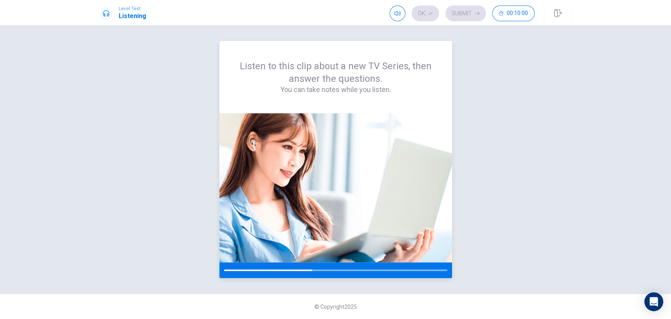 The height and width of the screenshot is (319, 671). I want to click on div: Listen to this clip about a new TV Series, then answer the questions., so click(336, 77).